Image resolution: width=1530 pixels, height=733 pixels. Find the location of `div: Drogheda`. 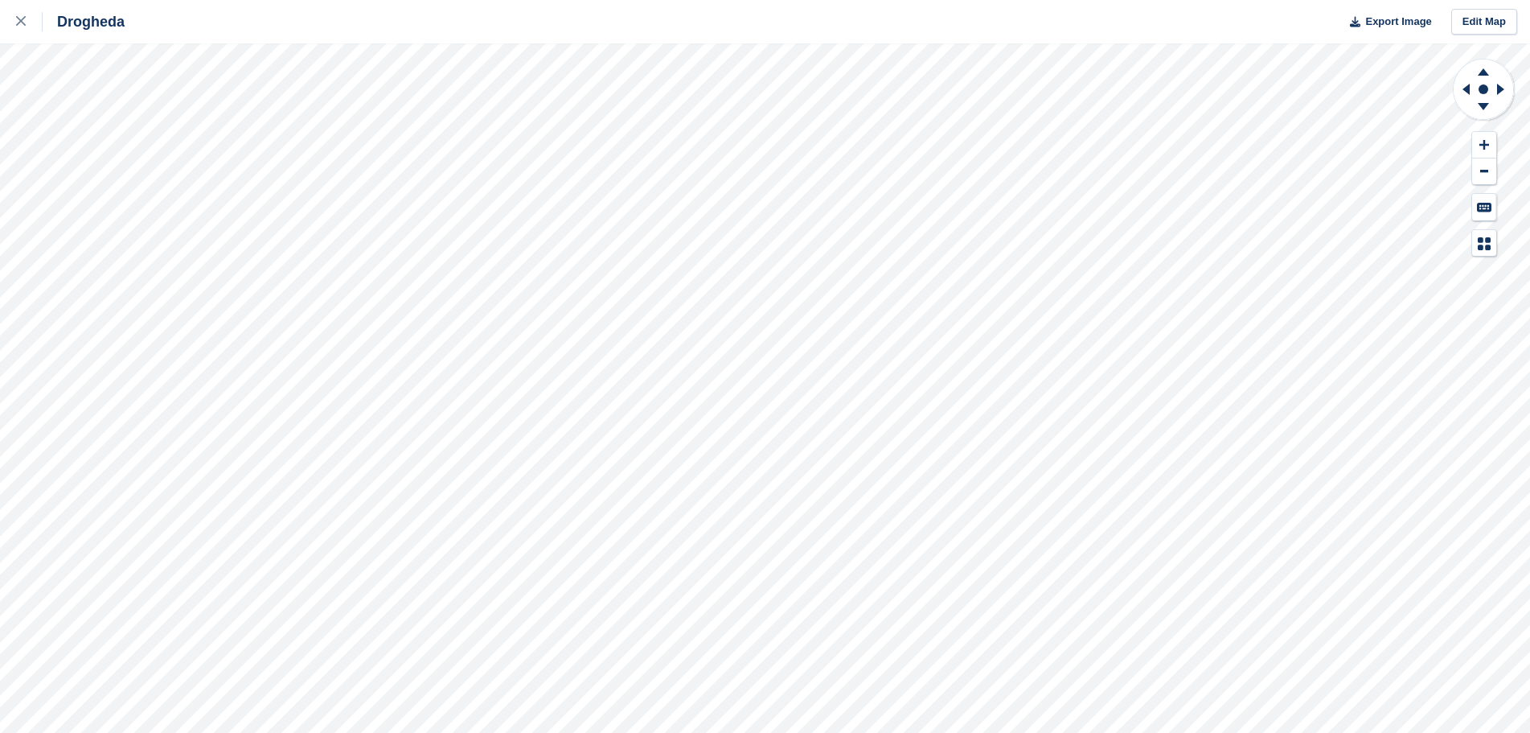

div: Drogheda is located at coordinates (84, 22).